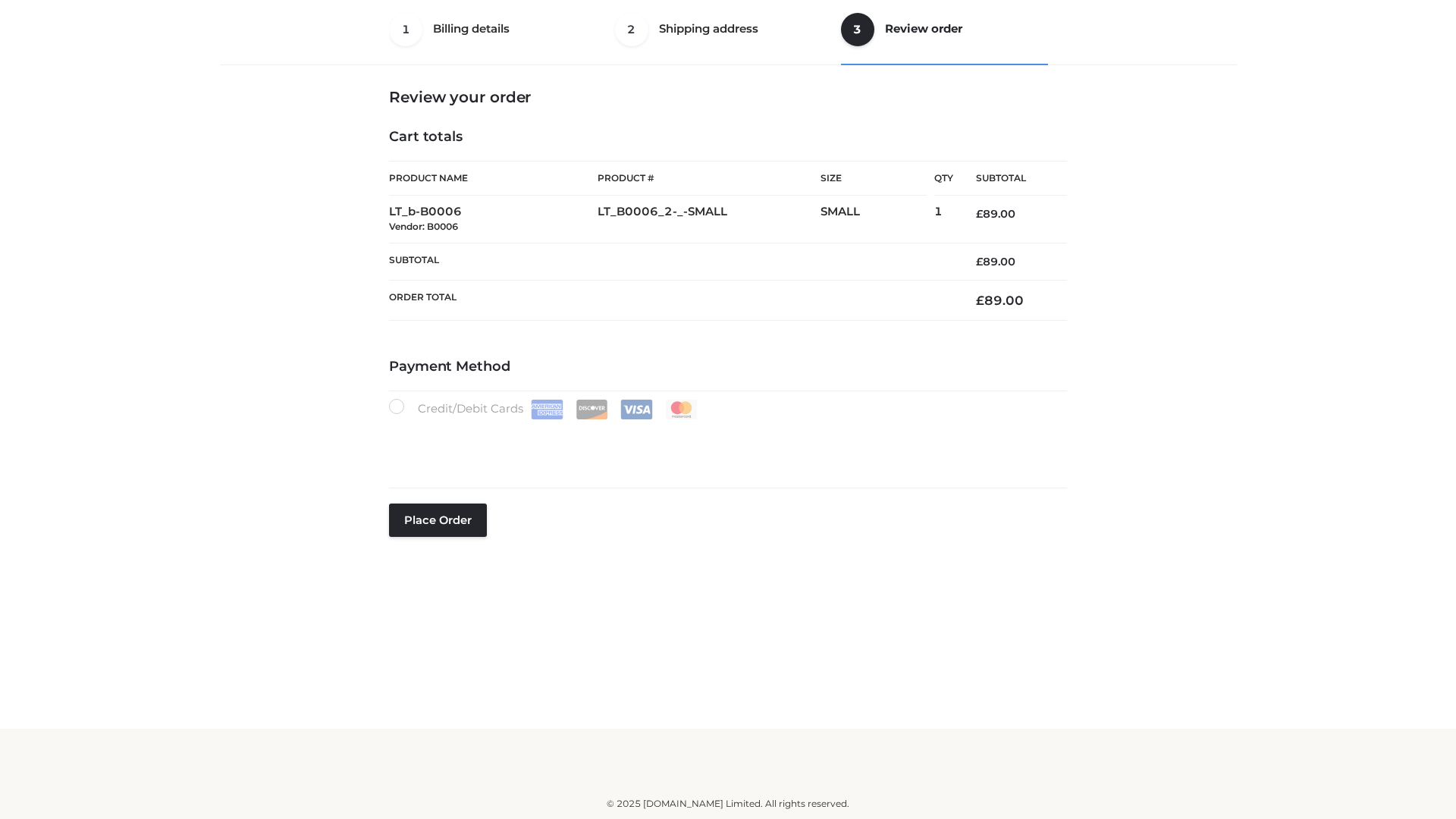 The height and width of the screenshot is (819, 1456). What do you see at coordinates (672, 300) in the screenshot?
I see `th: Order Total` at bounding box center [672, 300].